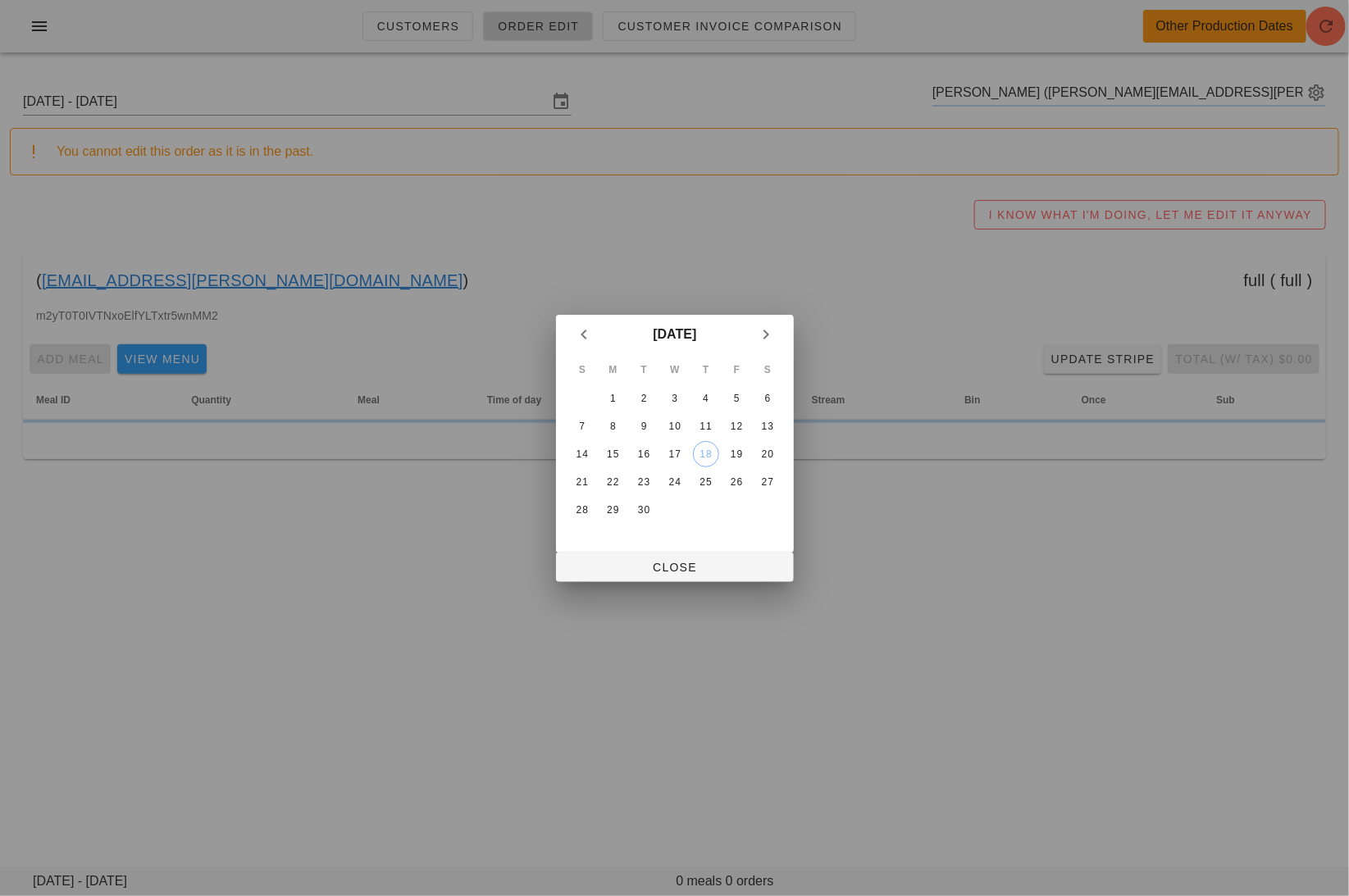  Describe the element at coordinates (736, 482) in the screenshot. I see `button: 26` at that location.